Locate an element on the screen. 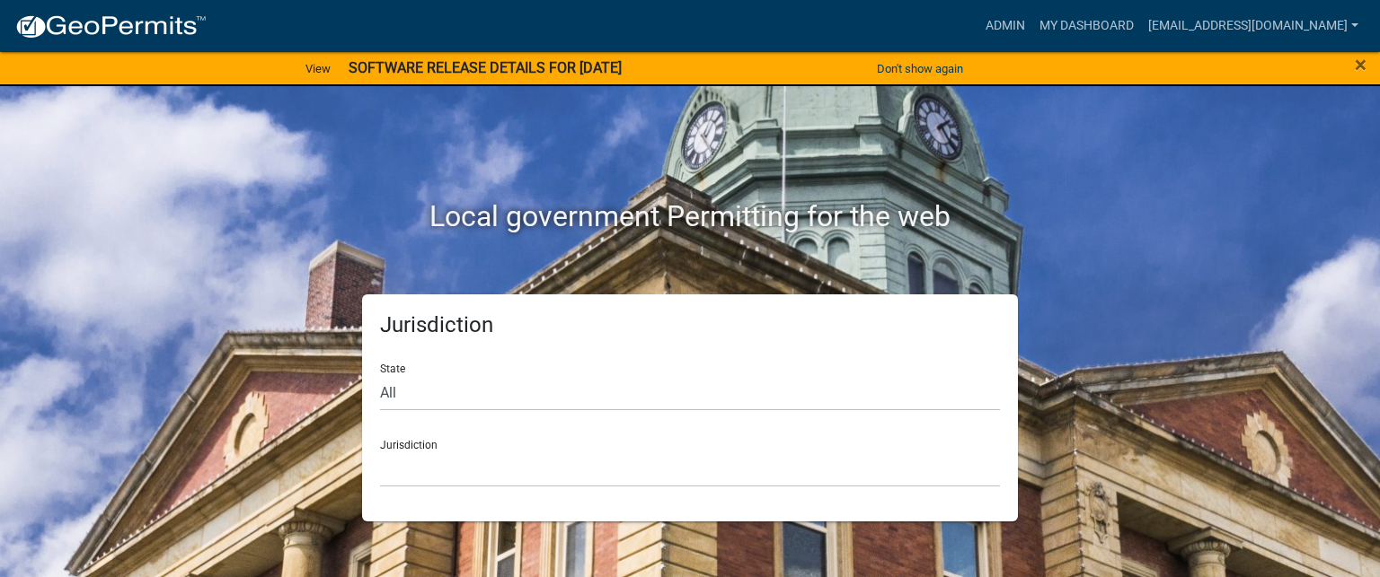  h5: Jurisdiction is located at coordinates (690, 325).